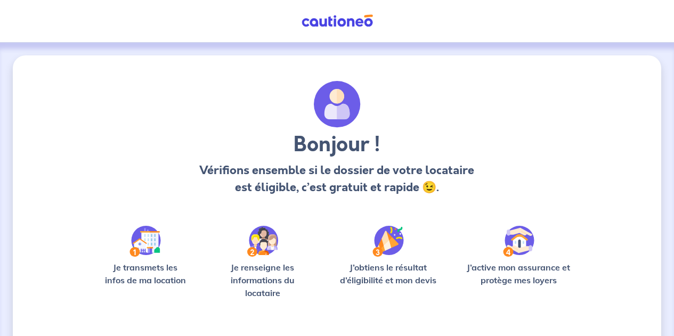 This screenshot has width=674, height=336. Describe the element at coordinates (263, 241) in the screenshot. I see `img: /static/c0a346edaed446bb123850d2d04ad552/Step-2.svg` at that location.